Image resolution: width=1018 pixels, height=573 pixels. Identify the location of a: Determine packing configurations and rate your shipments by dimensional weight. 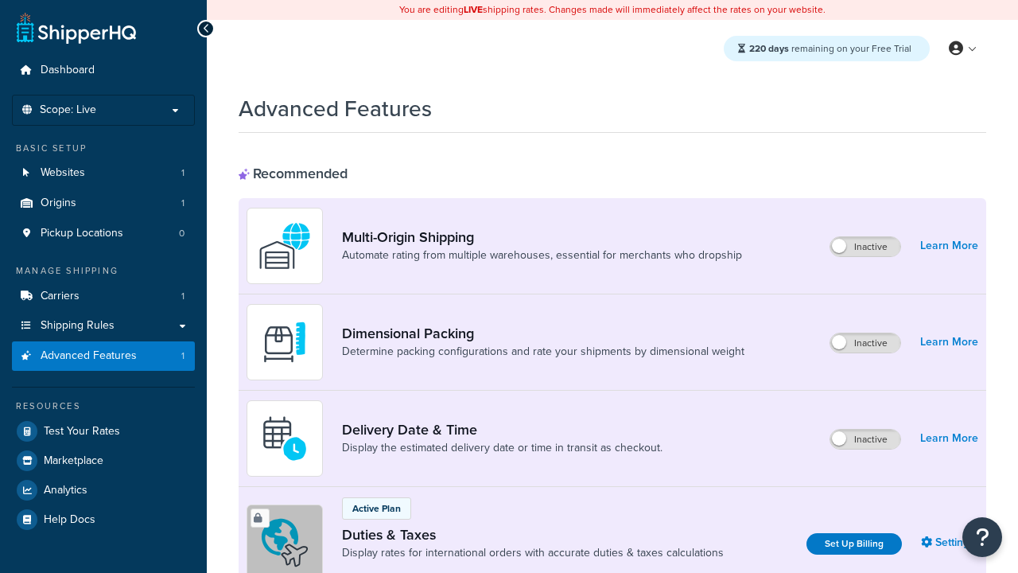
(543, 352).